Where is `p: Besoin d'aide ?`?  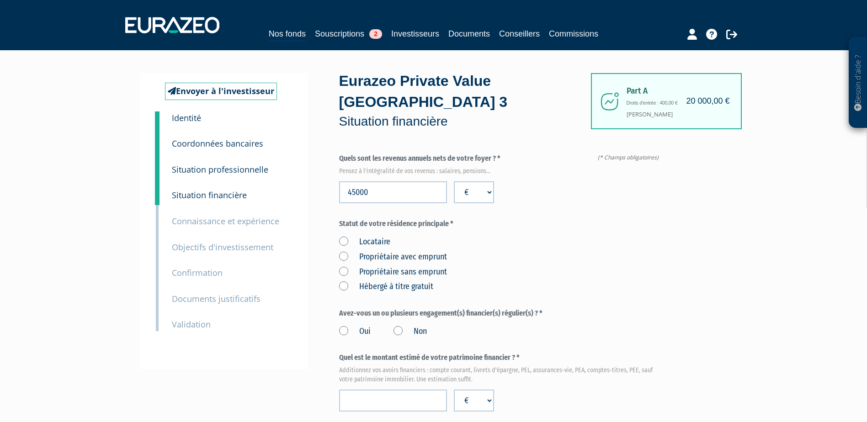 p: Besoin d'aide ? is located at coordinates (858, 83).